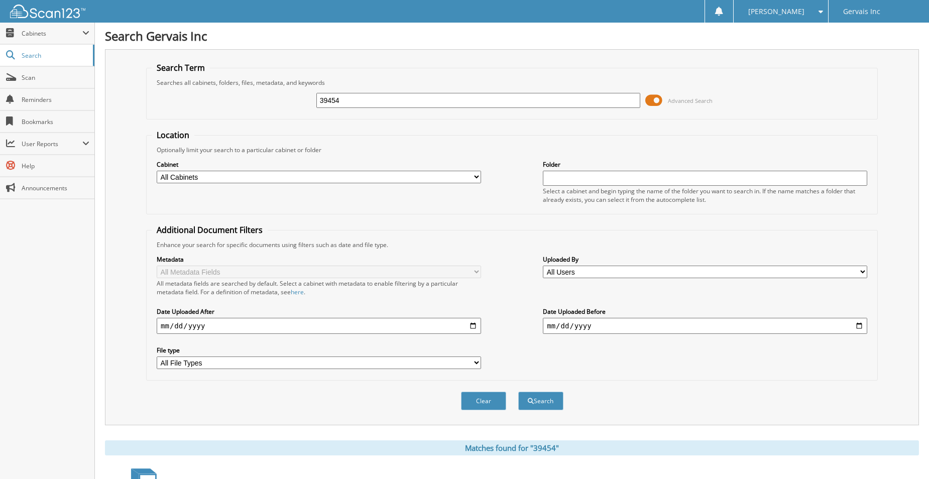  What do you see at coordinates (55, 121) in the screenshot?
I see `span: Bookmarks` at bounding box center [55, 121].